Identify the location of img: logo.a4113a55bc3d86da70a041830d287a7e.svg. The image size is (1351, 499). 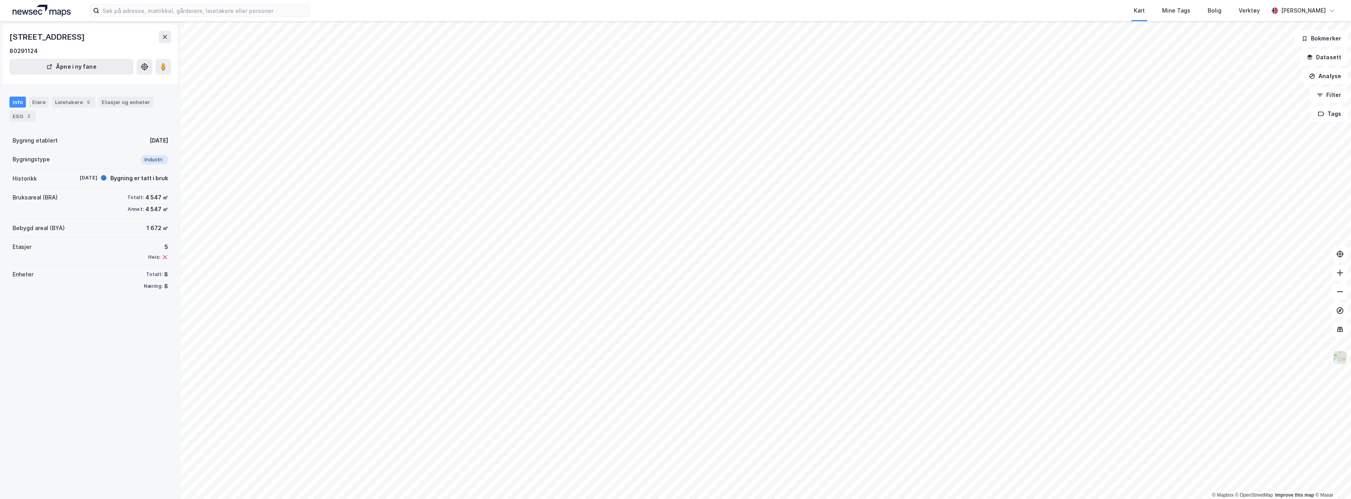
(42, 11).